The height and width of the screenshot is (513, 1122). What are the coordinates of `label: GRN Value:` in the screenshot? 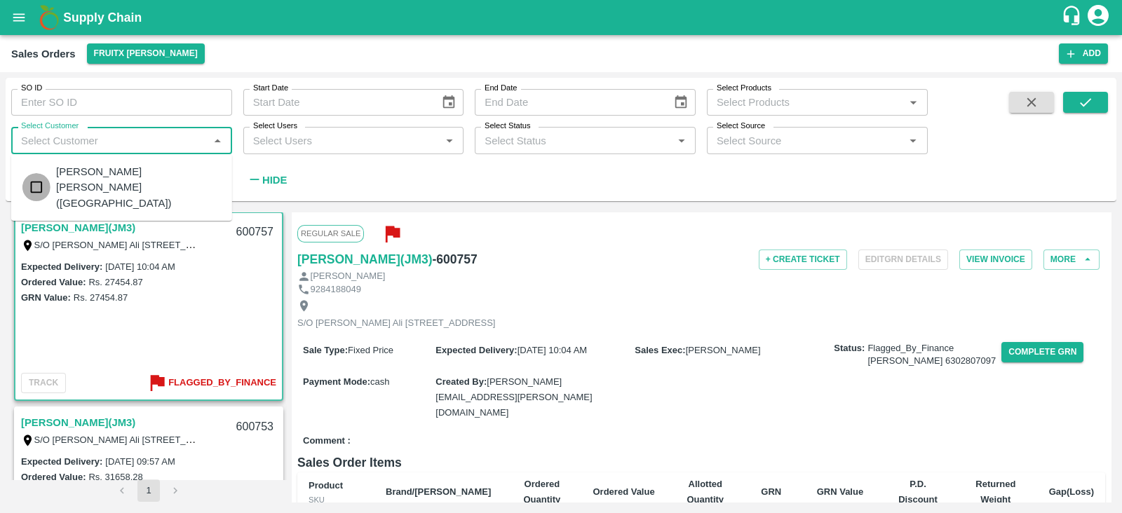 It's located at (46, 297).